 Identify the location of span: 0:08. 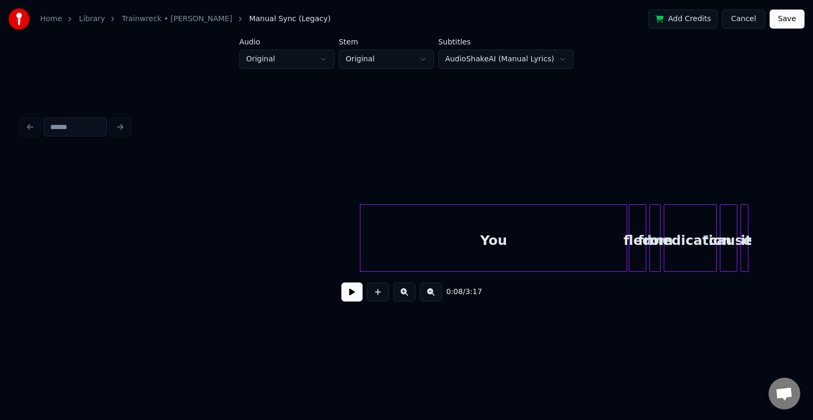
(454, 292).